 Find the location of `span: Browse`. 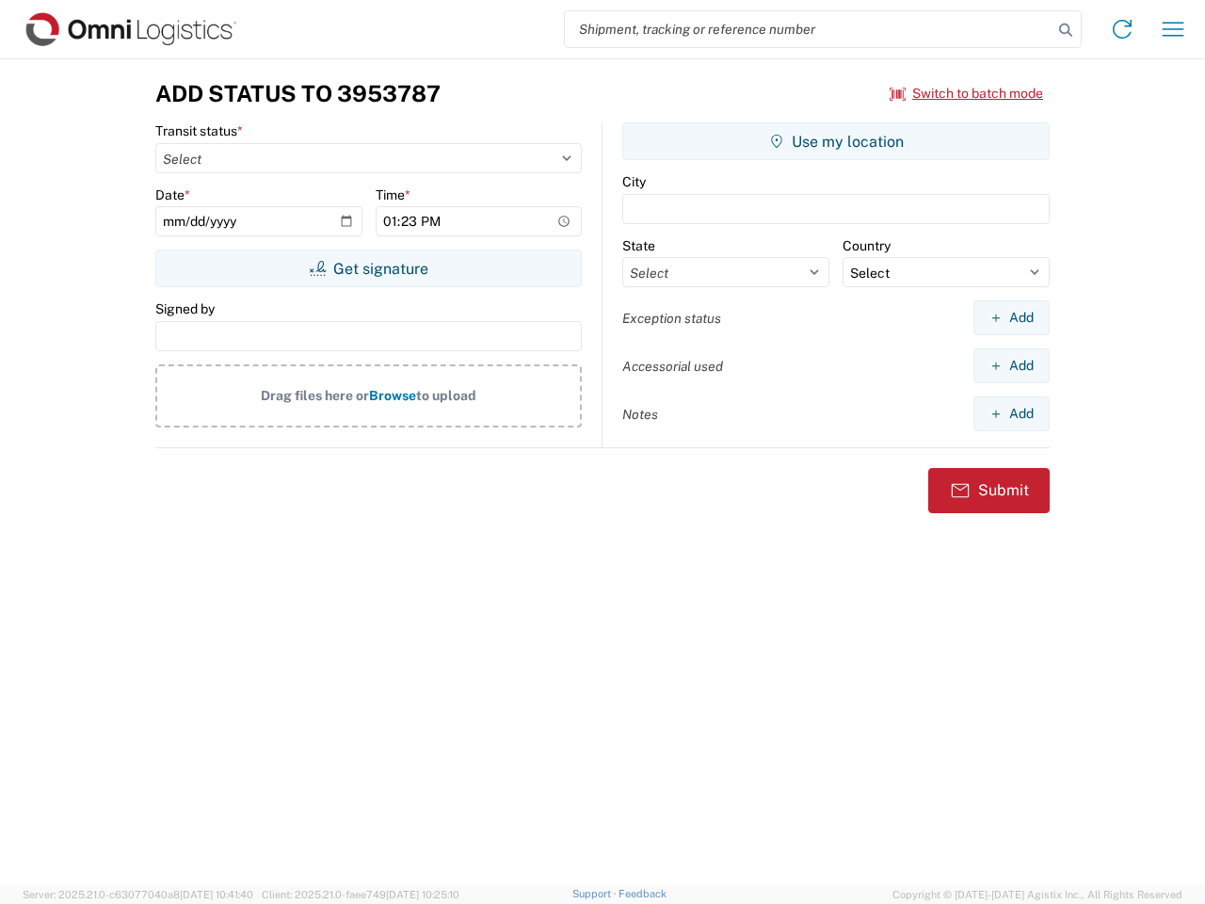

span: Browse is located at coordinates (393, 395).